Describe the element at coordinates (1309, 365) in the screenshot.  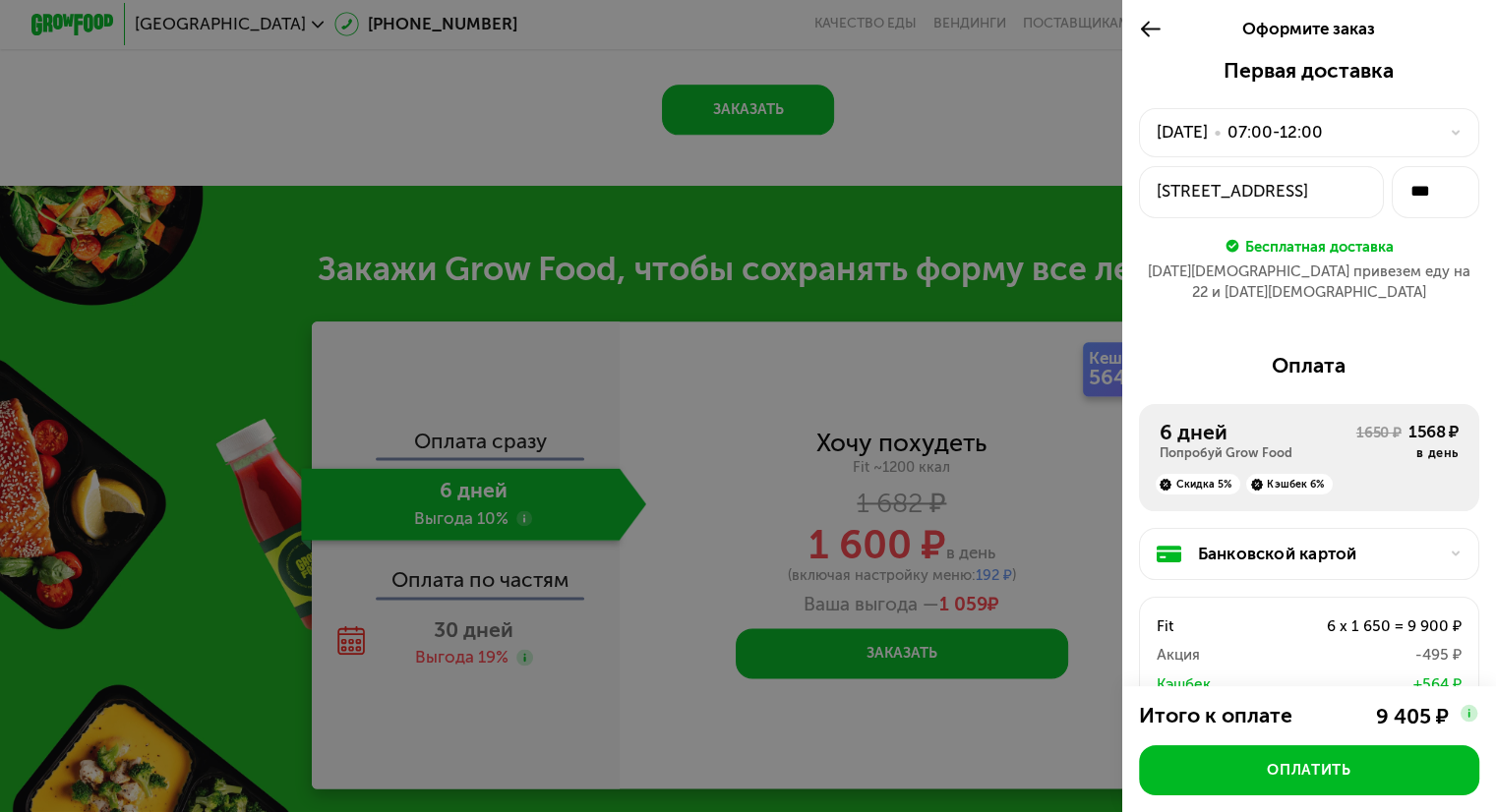
I see `div: Оплата` at that location.